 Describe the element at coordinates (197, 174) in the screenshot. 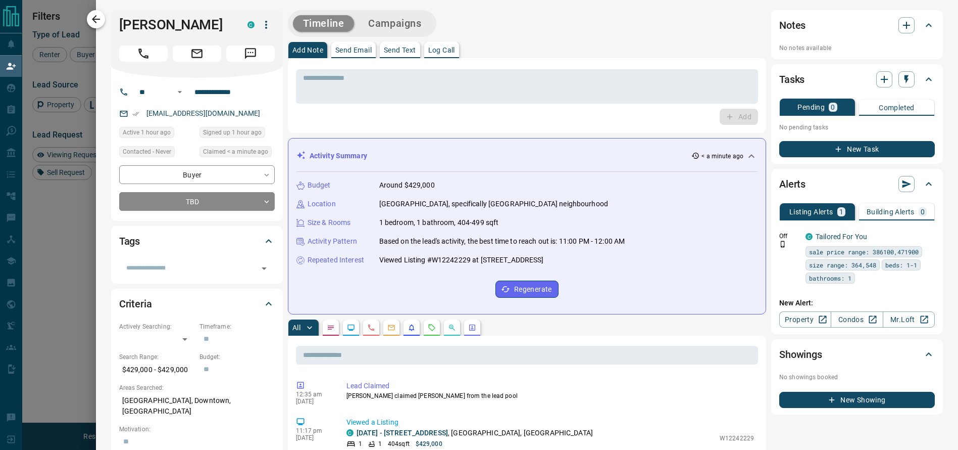

I see `div: Buyer` at that location.